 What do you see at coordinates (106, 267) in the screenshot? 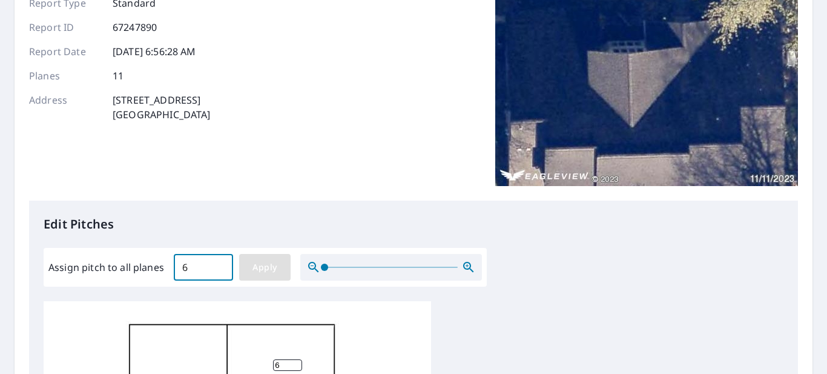
I see `label: Assign pitch to all planes` at bounding box center [106, 267].